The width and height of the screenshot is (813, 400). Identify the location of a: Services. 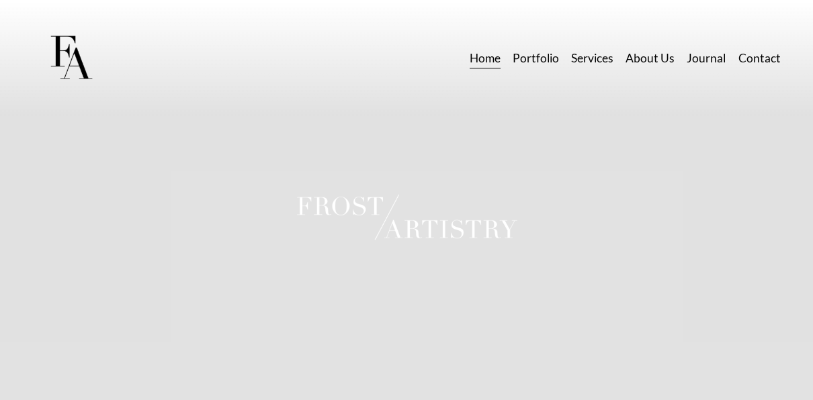
(592, 58).